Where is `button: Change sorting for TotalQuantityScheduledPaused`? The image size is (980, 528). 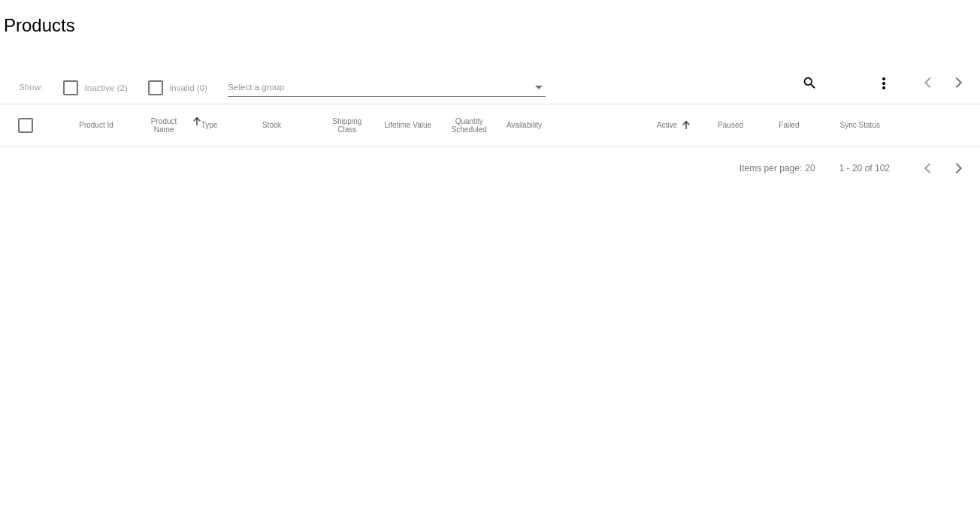 button: Change sorting for TotalQuantityScheduledPaused is located at coordinates (731, 126).